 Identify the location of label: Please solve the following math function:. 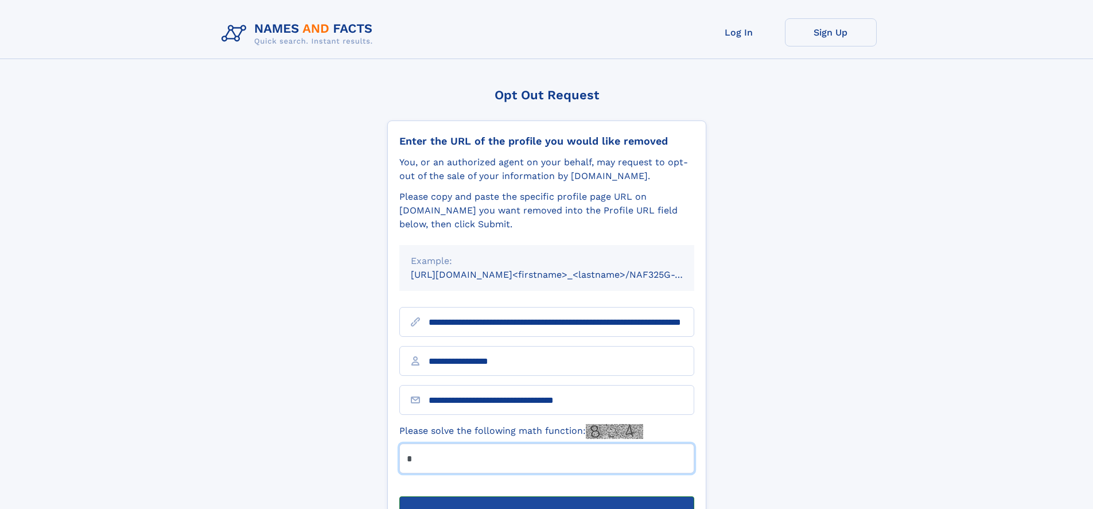
(521, 431).